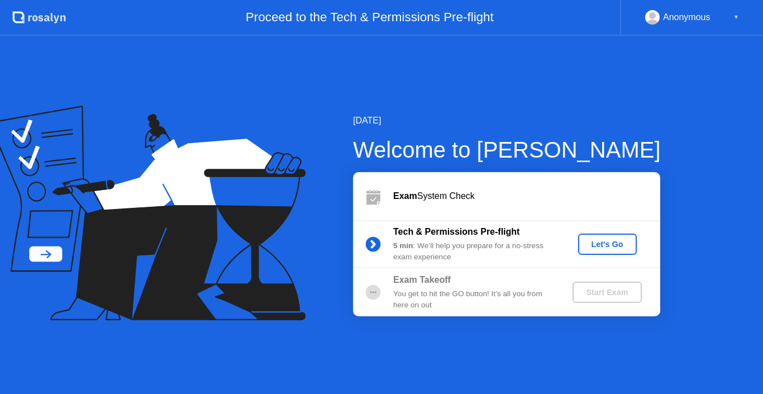 The image size is (763, 394). Describe the element at coordinates (607, 244) in the screenshot. I see `div: Let's Go` at that location.